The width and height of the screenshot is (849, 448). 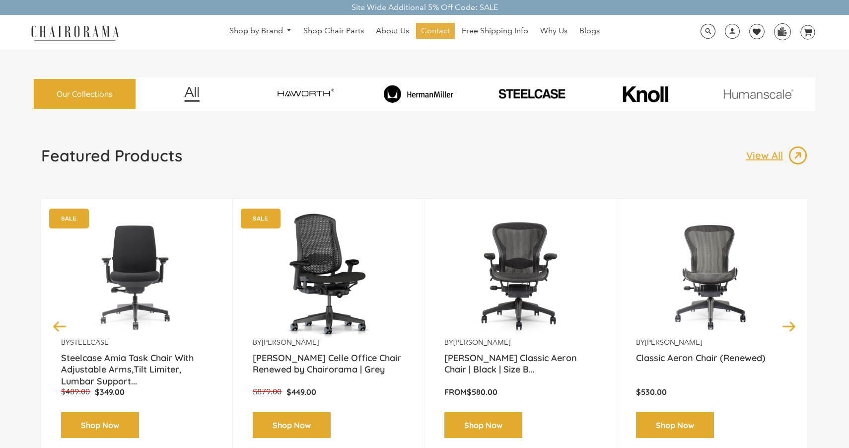 I want to click on span: Shop Chair Parts, so click(x=334, y=31).